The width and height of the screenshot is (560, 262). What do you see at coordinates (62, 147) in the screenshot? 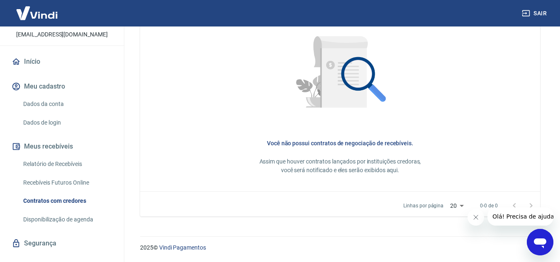
I see `button: Meus recebíveis` at bounding box center [62, 147].